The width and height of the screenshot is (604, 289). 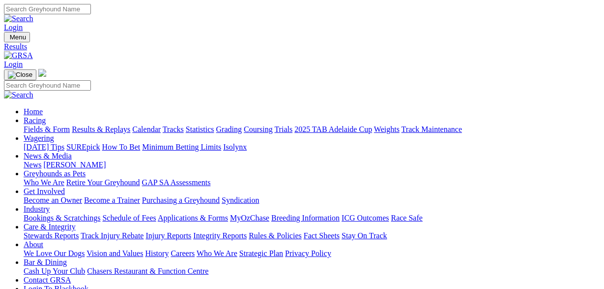 I want to click on span: Menu, so click(x=18, y=37).